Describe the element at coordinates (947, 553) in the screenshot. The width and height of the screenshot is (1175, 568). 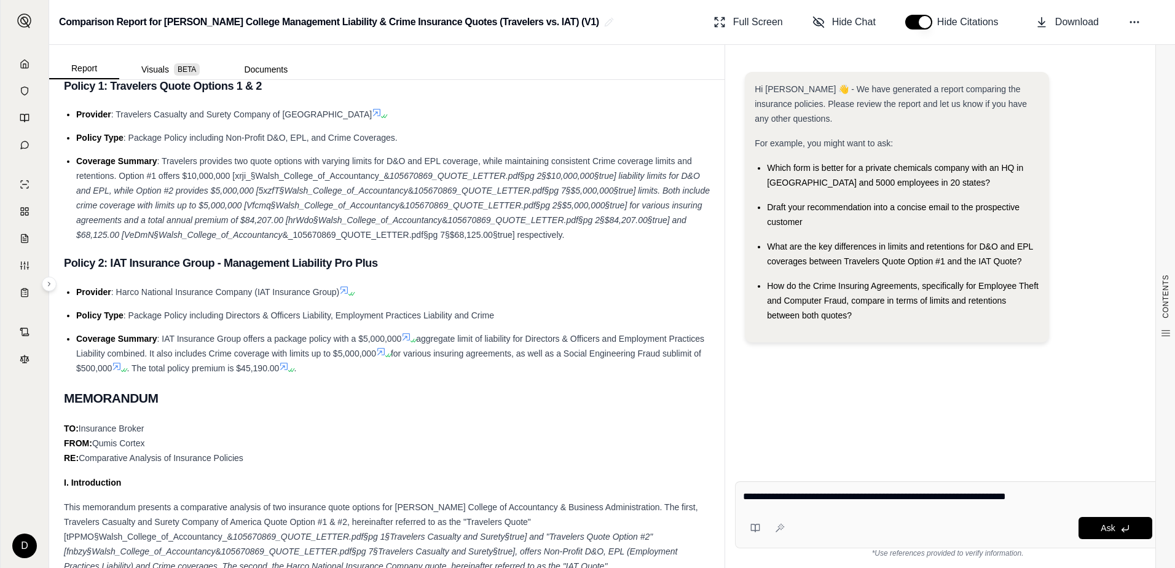
I see `div: *Use references provided to verify information.` at that location.